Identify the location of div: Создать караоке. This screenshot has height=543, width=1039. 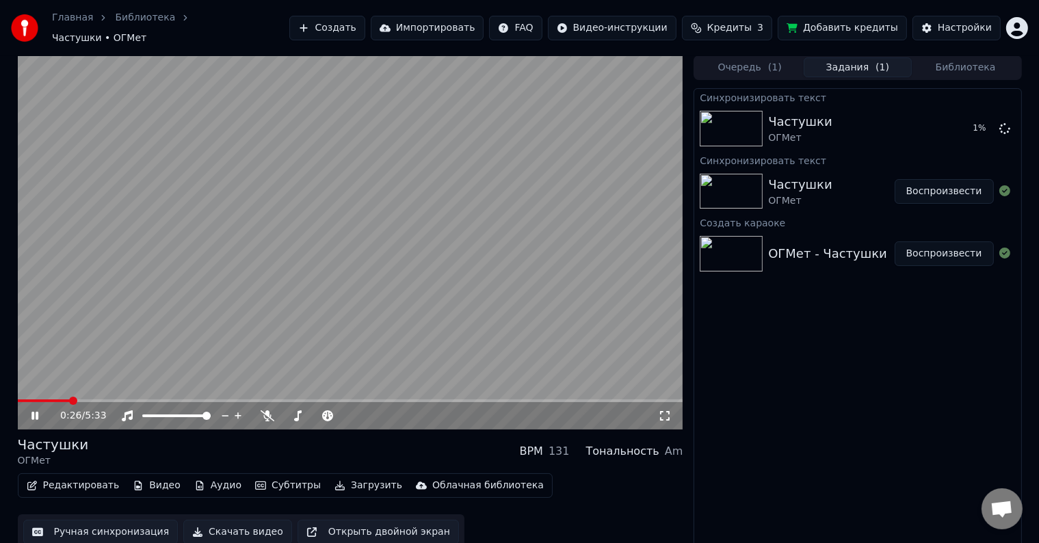
(857, 222).